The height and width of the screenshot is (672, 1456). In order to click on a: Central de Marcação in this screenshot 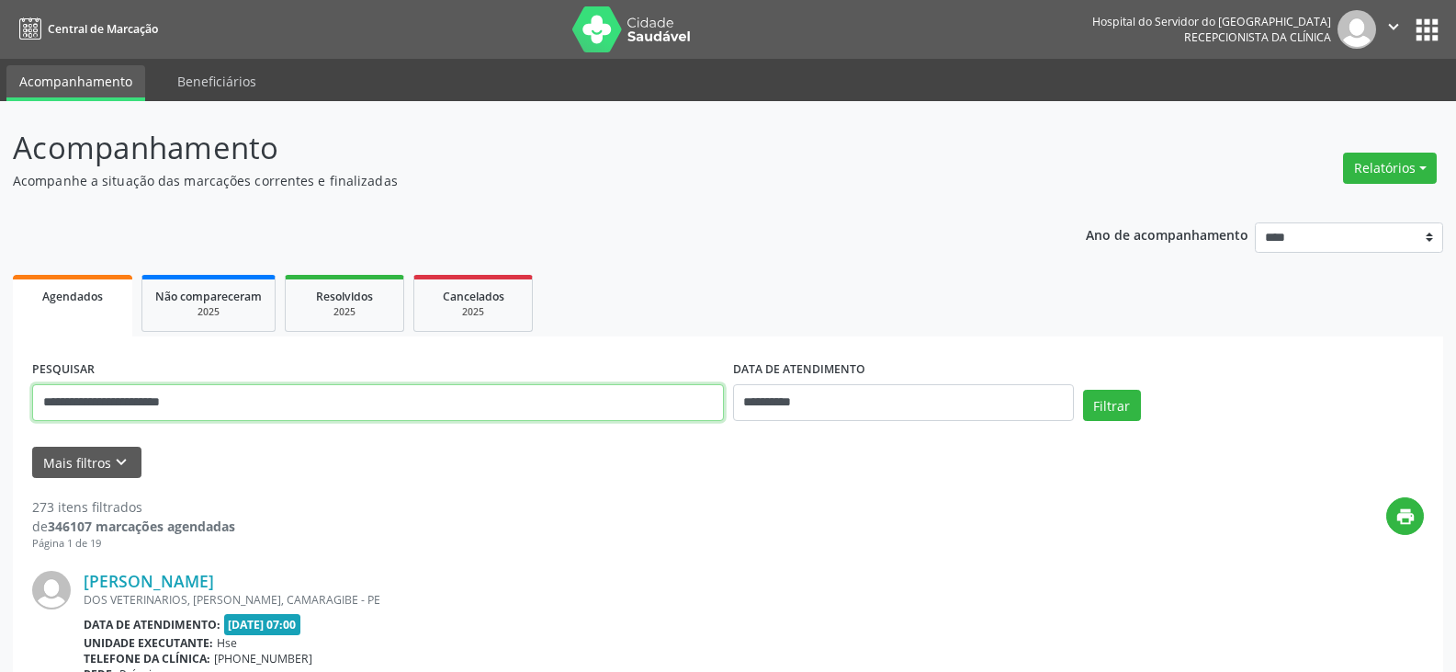, I will do `click(85, 28)`.